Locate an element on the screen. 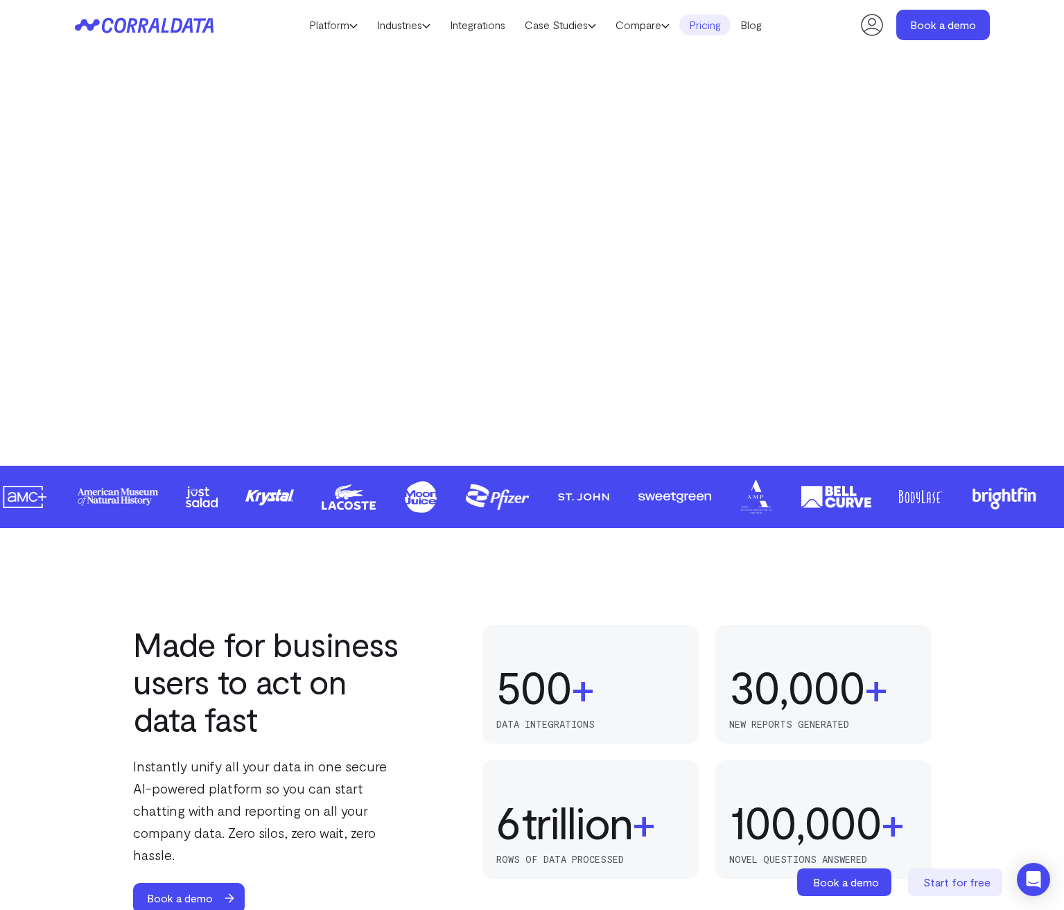 The height and width of the screenshot is (910, 1064). a: Pricing is located at coordinates (705, 25).